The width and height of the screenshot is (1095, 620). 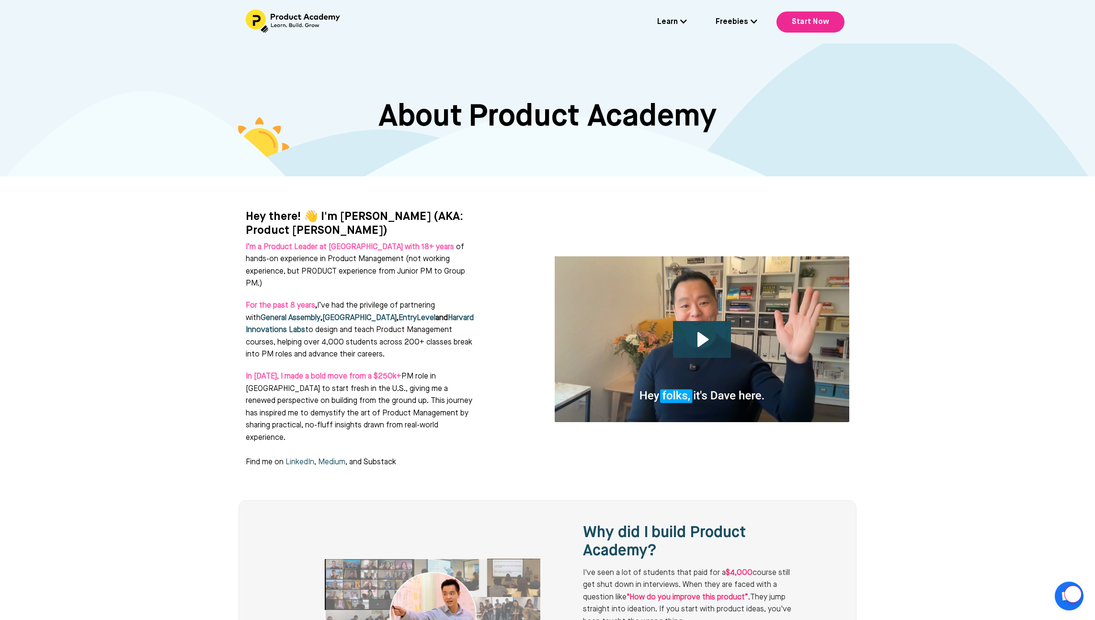 What do you see at coordinates (299, 462) in the screenshot?
I see `a: LinkedIn` at bounding box center [299, 462].